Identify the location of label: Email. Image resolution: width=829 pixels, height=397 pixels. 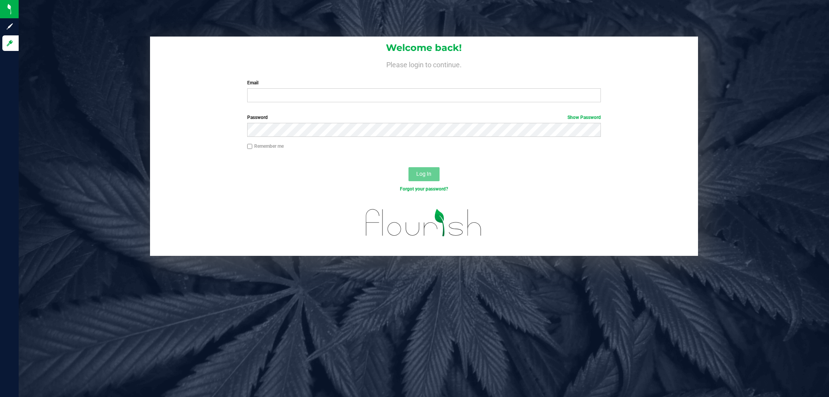
(424, 83).